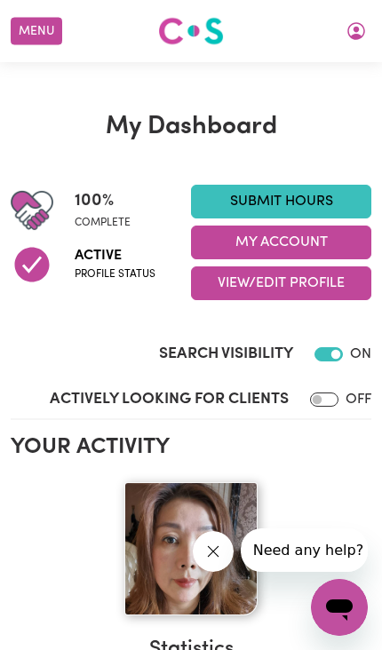 This screenshot has width=382, height=650. Describe the element at coordinates (114, 274) in the screenshot. I see `span: Profile status` at that location.